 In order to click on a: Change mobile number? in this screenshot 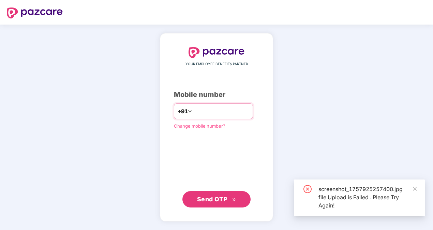, I will do `click(199, 126)`.